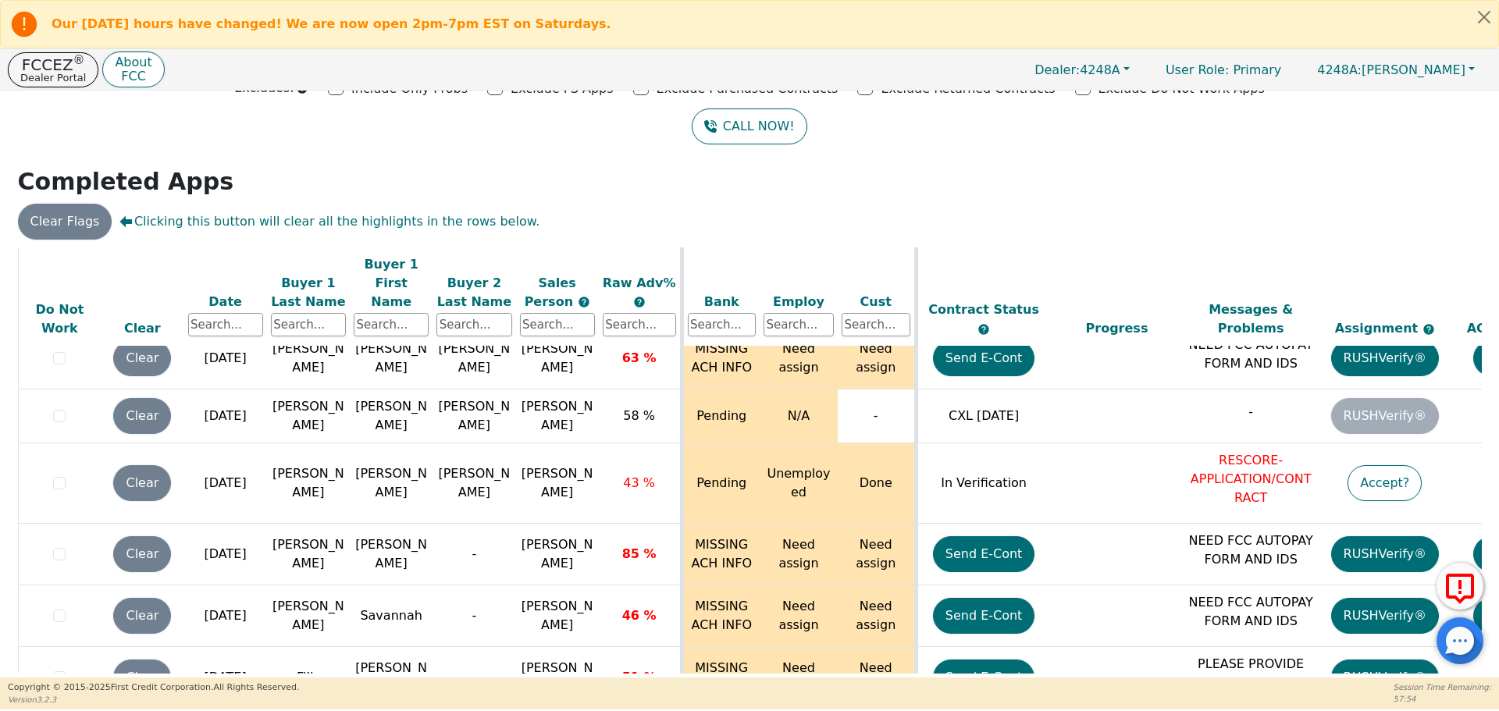 Image resolution: width=1499 pixels, height=711 pixels. What do you see at coordinates (1251, 612) in the screenshot?
I see `p: NEED FCC AUTOPAY FORM AND IDS` at bounding box center [1251, 612].